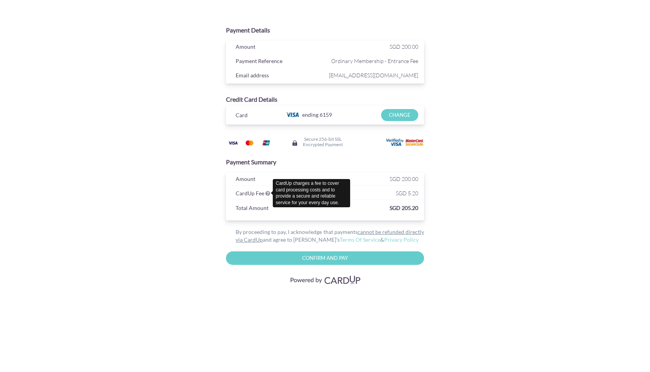 The image size is (650, 372). What do you see at coordinates (325, 162) in the screenshot?
I see `div: Payment Summary` at bounding box center [325, 162].